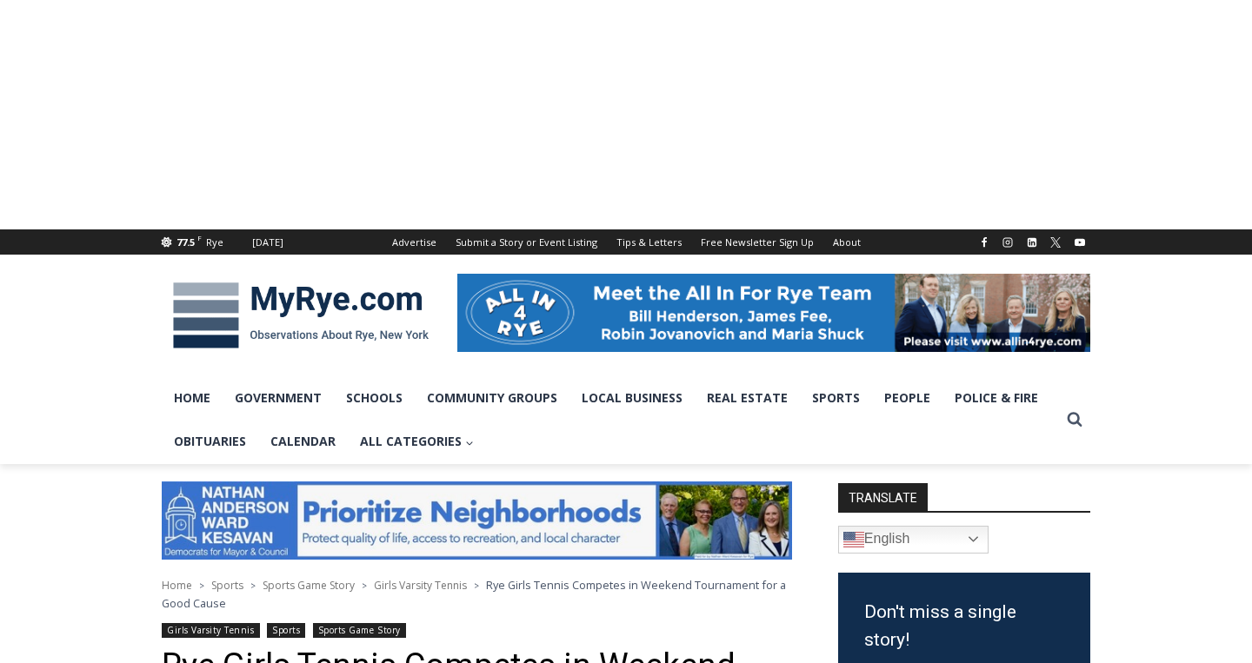 This screenshot has height=663, width=1252. What do you see at coordinates (854, 540) in the screenshot?
I see `img: en` at bounding box center [854, 540].